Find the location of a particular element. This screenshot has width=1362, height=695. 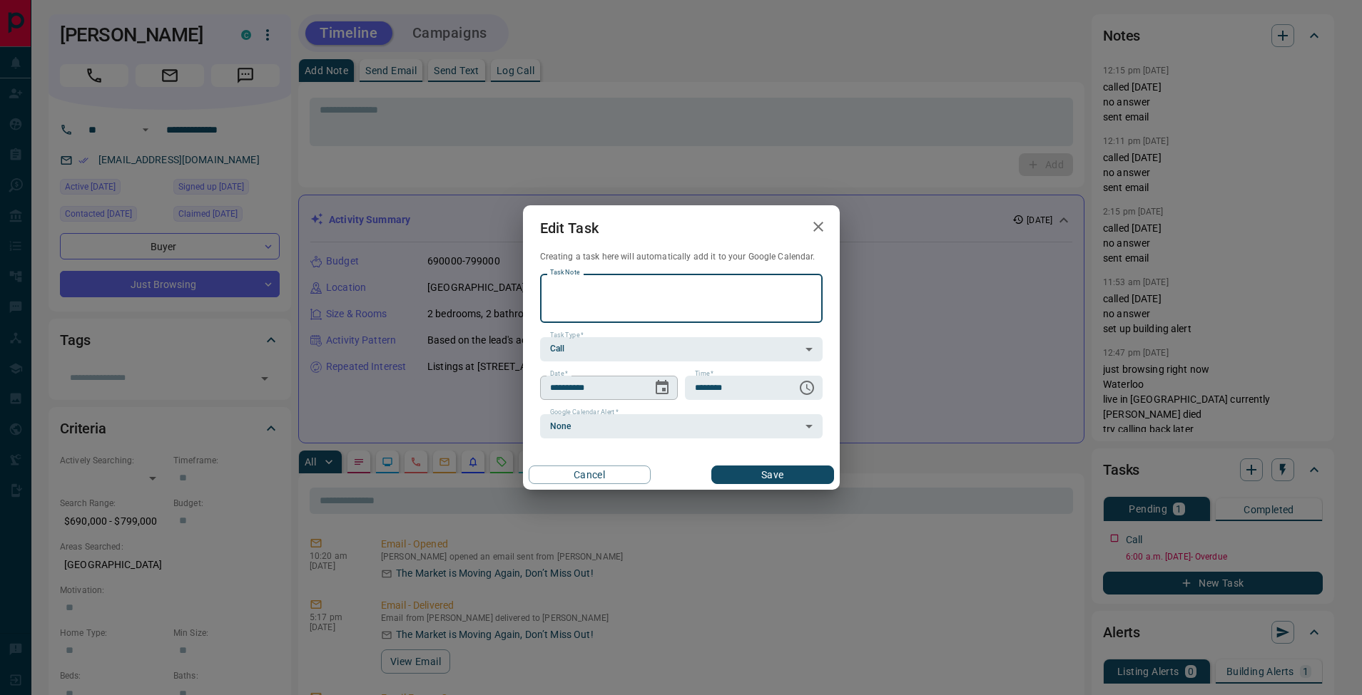

button: Cancel is located at coordinates (589, 475).